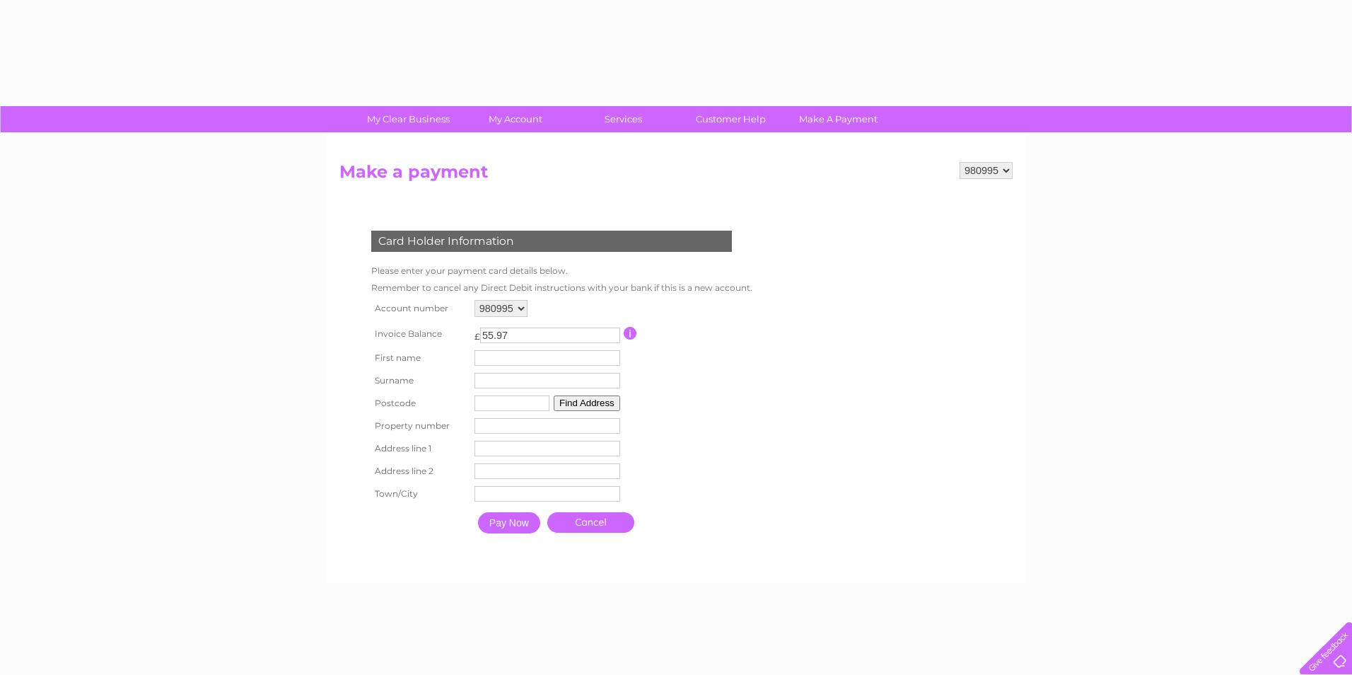  I want to click on a: Customer Help, so click(730, 119).